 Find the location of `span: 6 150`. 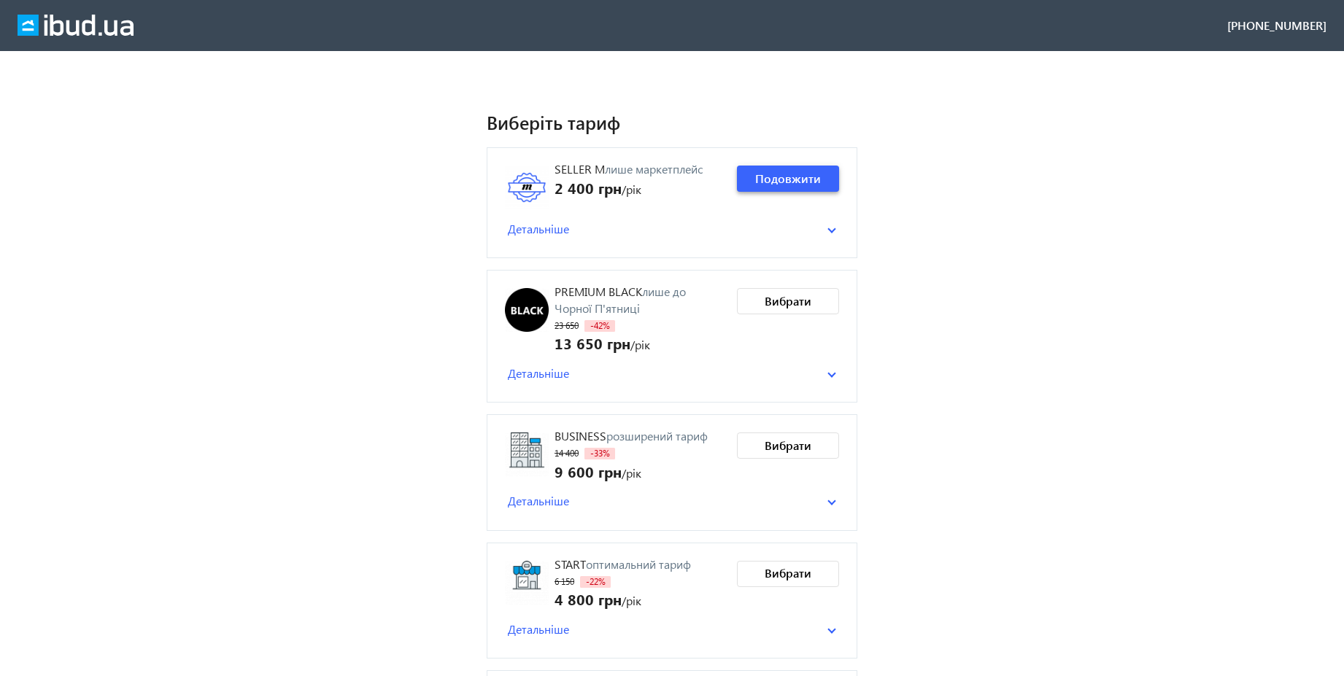

span: 6 150 is located at coordinates (564, 581).